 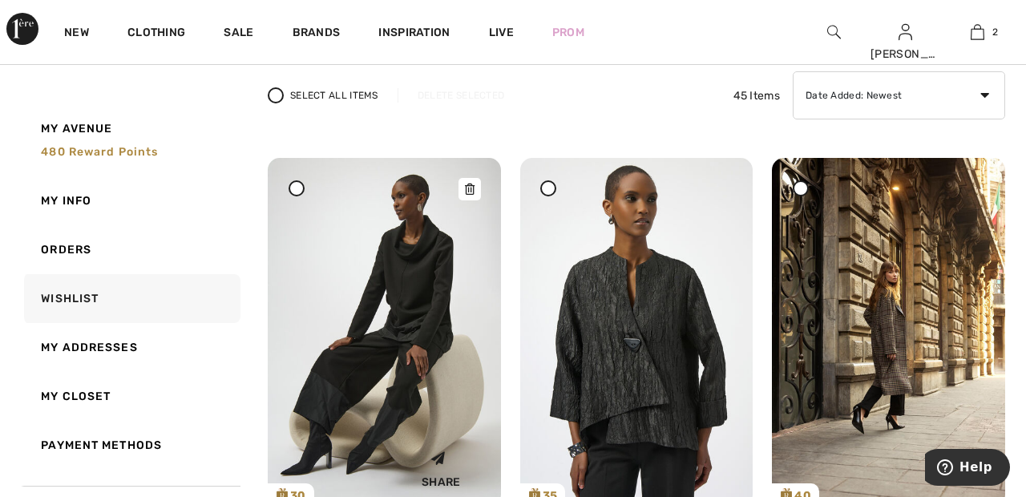 I want to click on span: 45 Items, so click(x=757, y=95).